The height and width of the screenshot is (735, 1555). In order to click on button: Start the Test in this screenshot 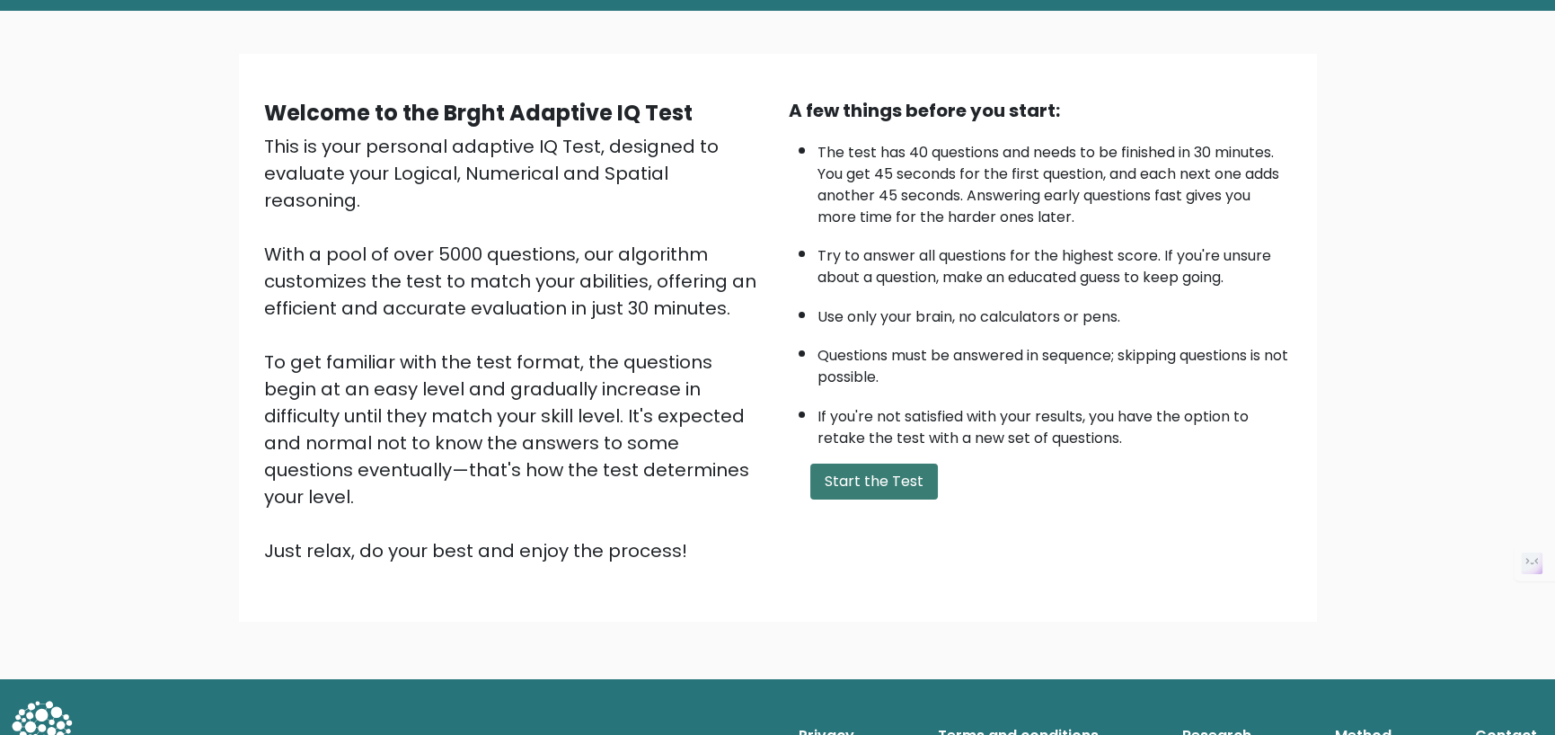, I will do `click(874, 482)`.